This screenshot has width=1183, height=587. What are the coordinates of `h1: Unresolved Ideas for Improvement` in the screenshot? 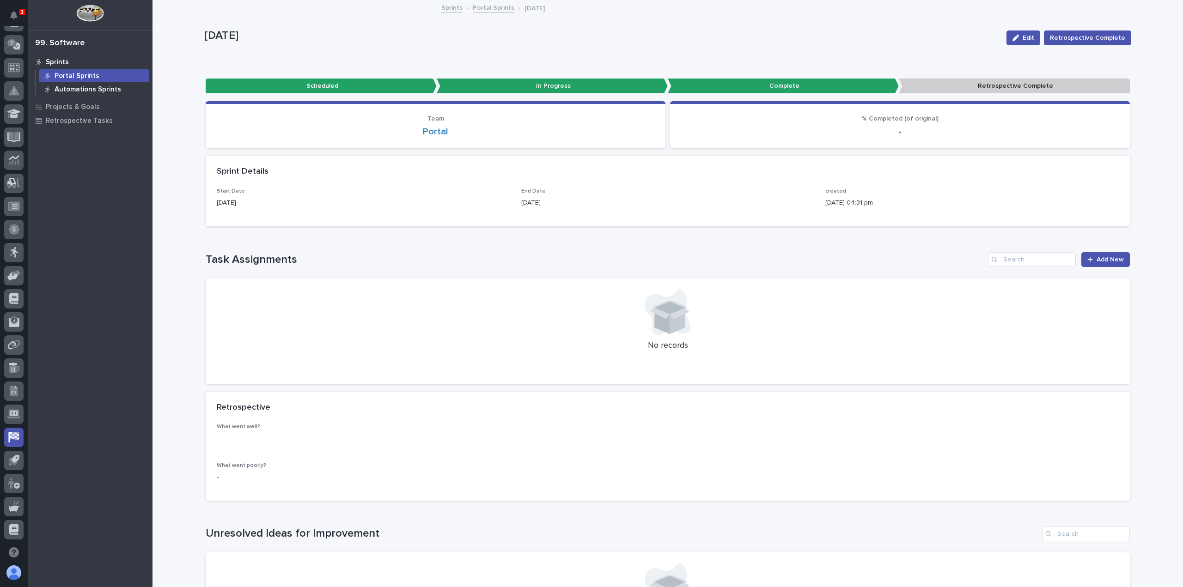 It's located at (622, 534).